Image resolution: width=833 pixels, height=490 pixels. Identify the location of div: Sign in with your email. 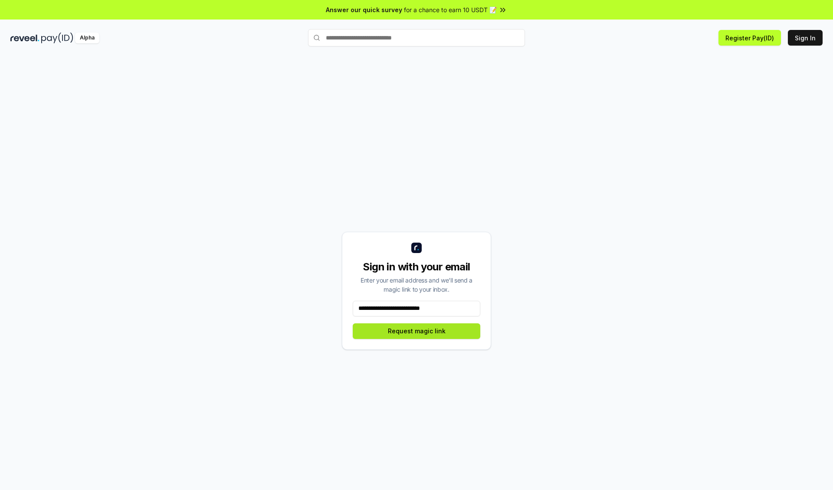
(417, 267).